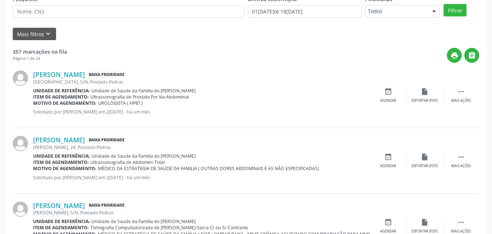 This screenshot has width=492, height=234. I want to click on span: Ultrassonografia de Abdomen Total, so click(128, 162).